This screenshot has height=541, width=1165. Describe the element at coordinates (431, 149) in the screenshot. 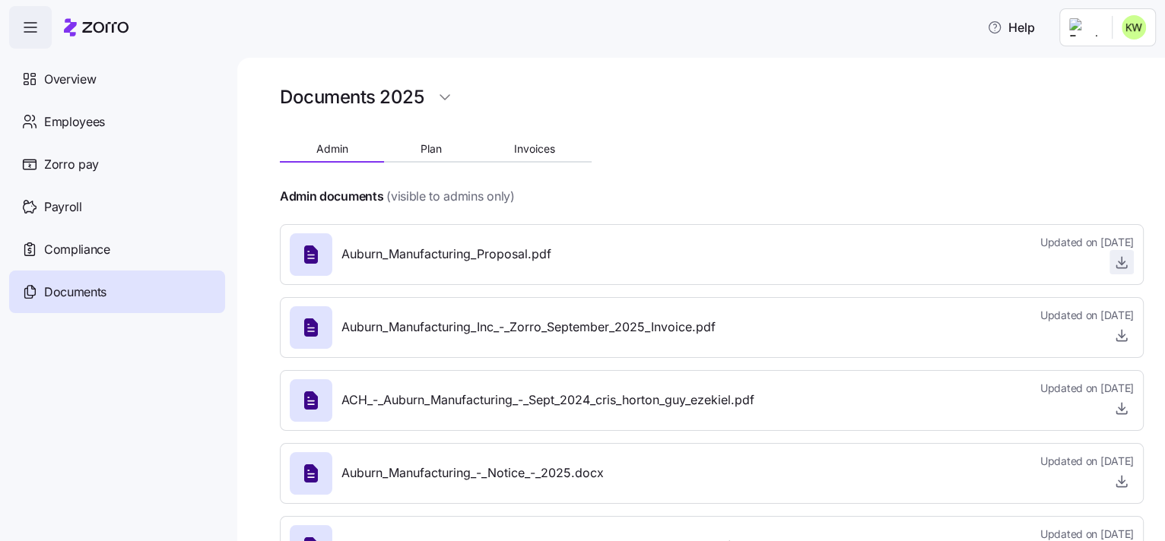

I see `span: Plan` at that location.